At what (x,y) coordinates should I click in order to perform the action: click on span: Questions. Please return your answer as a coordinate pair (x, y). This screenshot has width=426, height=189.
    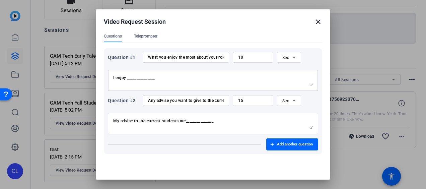
    Looking at the image, I should click on (113, 36).